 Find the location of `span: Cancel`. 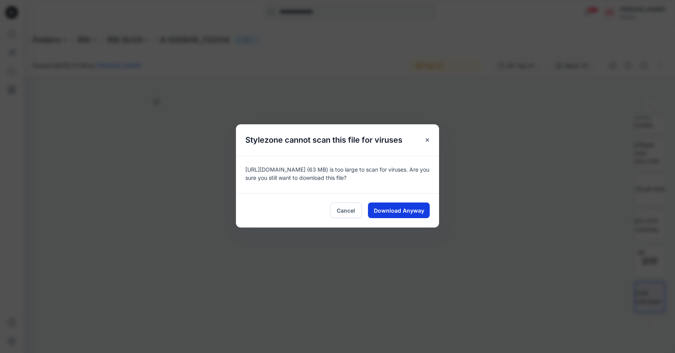

span: Cancel is located at coordinates (346, 210).